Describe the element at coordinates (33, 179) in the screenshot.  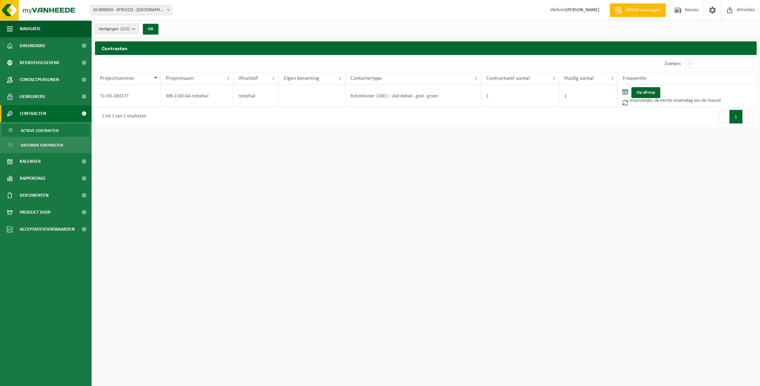
I see `span: Rapportage` at that location.